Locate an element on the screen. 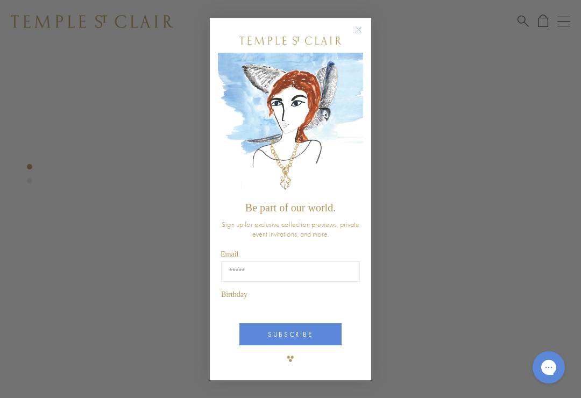 The image size is (581, 398). input: Email is located at coordinates (291, 272).